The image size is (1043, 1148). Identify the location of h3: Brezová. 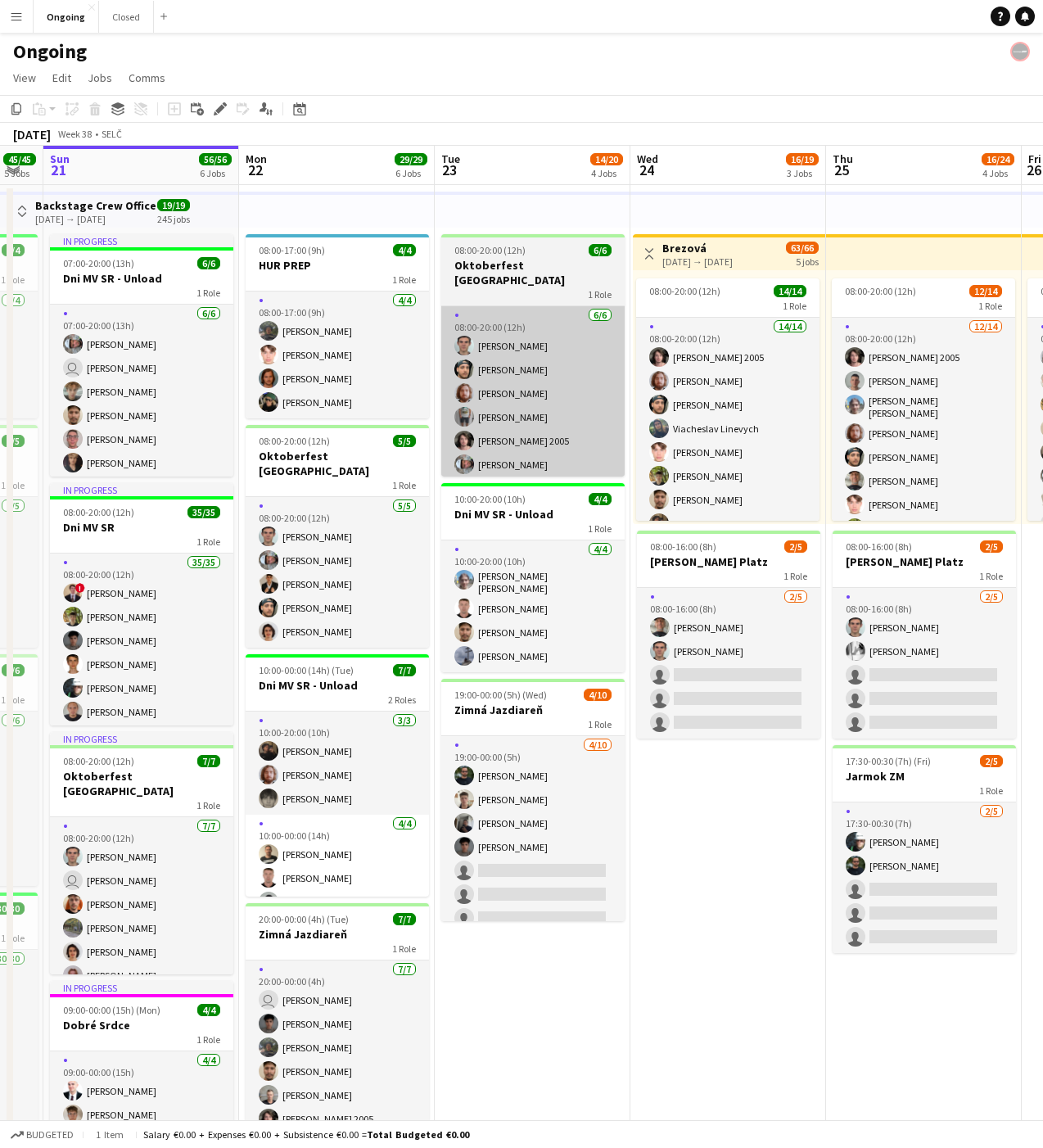
(698, 248).